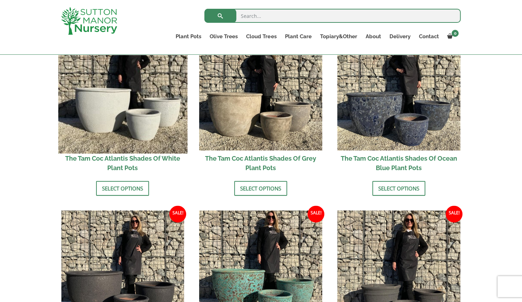 The image size is (522, 302). I want to click on a: Sale! The Tam Coc Atlantis Shades Of Ocean Blue Plant Pots, so click(399, 101).